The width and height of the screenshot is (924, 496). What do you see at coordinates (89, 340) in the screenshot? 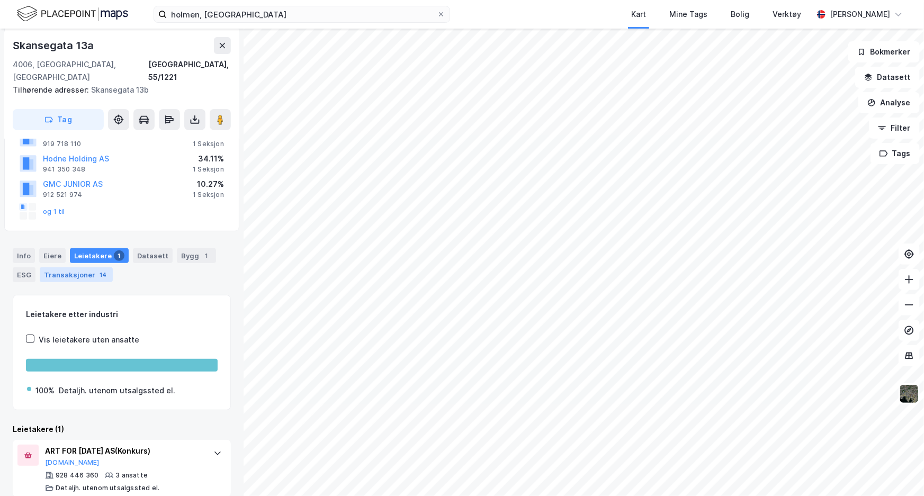
I see `div: Vis leietakere uten ansatte` at bounding box center [89, 340].